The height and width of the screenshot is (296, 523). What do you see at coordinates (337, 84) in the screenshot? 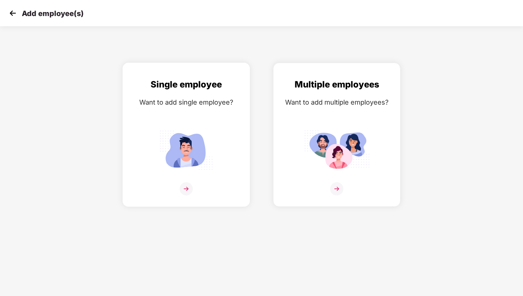
I see `div: Multiple employees` at bounding box center [337, 84].